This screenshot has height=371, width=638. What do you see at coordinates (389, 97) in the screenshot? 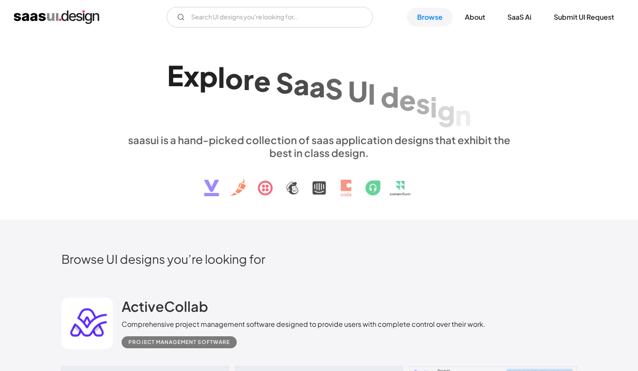
I see `div: d` at bounding box center [389, 97].